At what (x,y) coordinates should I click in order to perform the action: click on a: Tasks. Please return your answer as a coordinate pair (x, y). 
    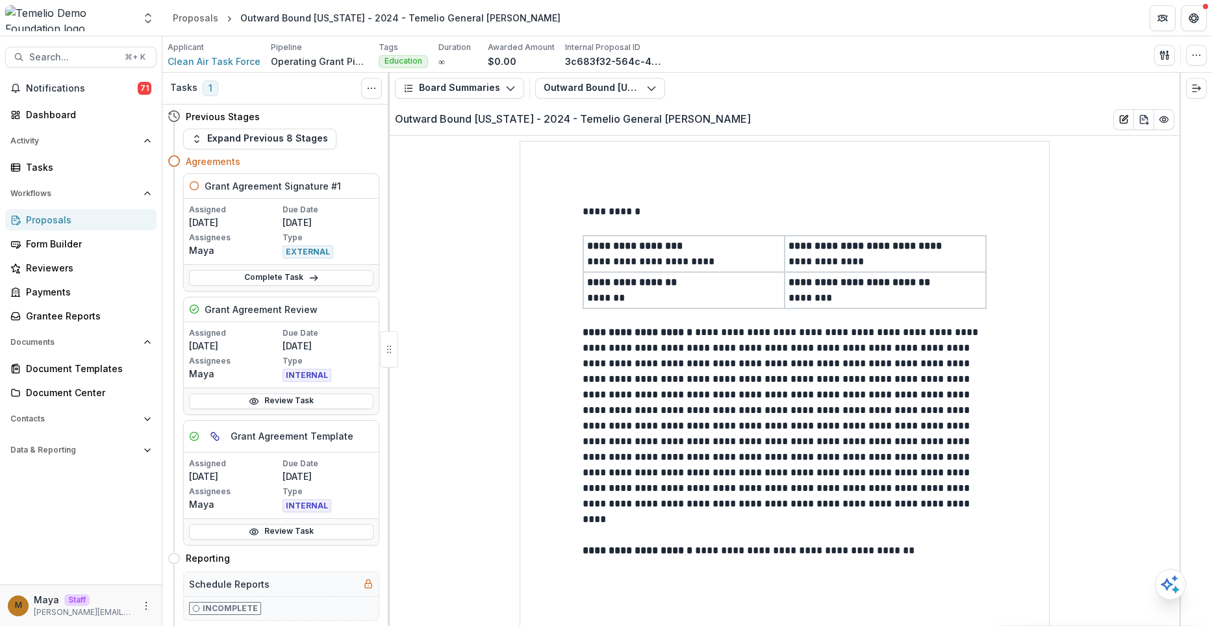
    Looking at the image, I should click on (81, 167).